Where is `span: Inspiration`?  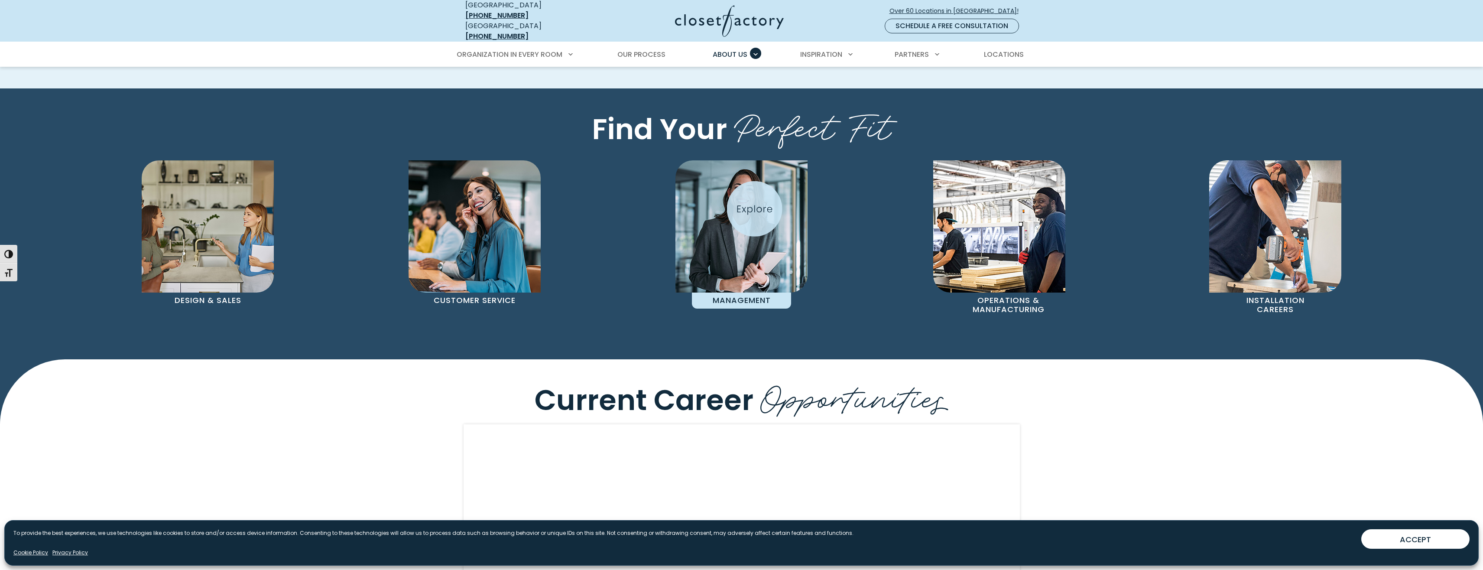 span: Inspiration is located at coordinates (821, 54).